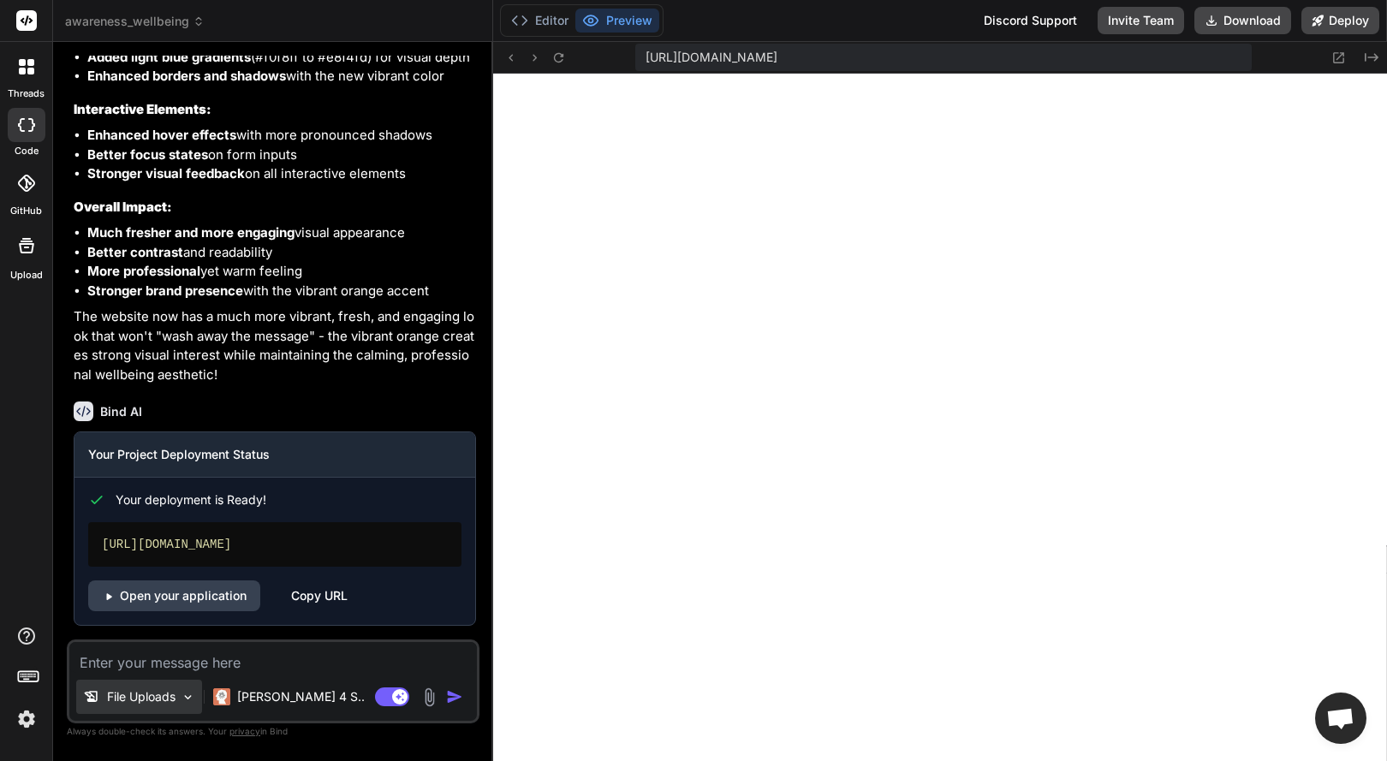 The image size is (1387, 761). Describe the element at coordinates (539, 21) in the screenshot. I see `button: Editor` at that location.